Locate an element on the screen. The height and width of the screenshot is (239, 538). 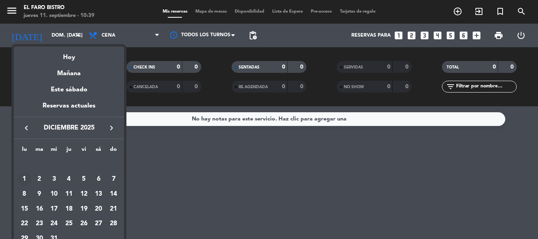
div: Reservas actuales is located at coordinates (69, 109).